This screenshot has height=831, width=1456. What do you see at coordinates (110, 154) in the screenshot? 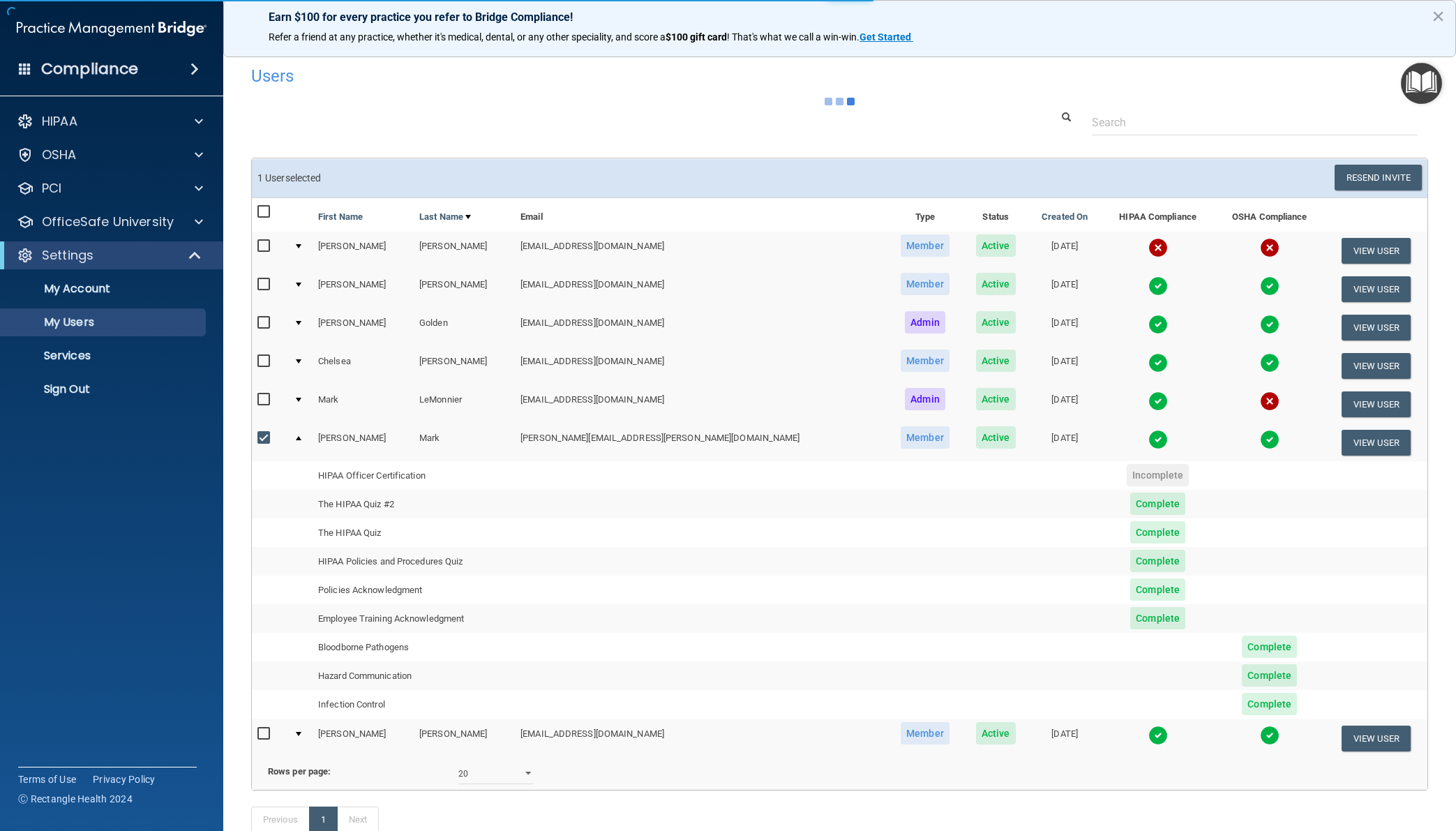
I see `a: OSHA` at bounding box center [110, 154].